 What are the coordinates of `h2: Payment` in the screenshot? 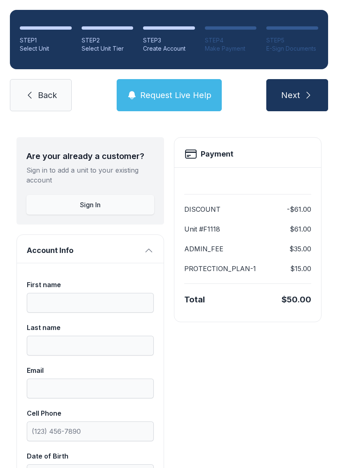 It's located at (217, 154).